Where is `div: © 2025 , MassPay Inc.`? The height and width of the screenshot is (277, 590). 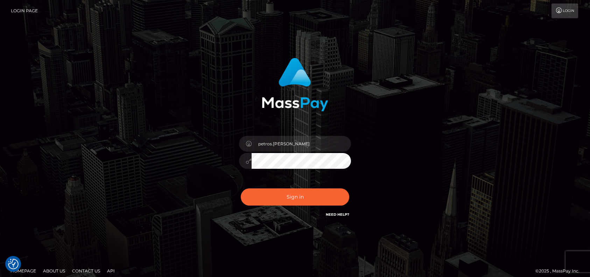
div: © 2025 , MassPay Inc. is located at coordinates (560, 271).